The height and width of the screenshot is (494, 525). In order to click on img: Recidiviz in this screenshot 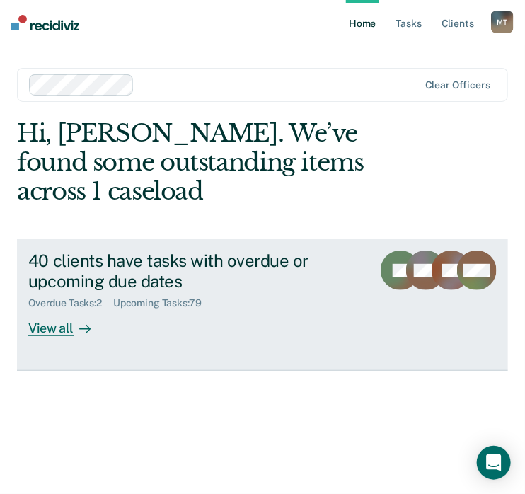, I will do `click(45, 23)`.